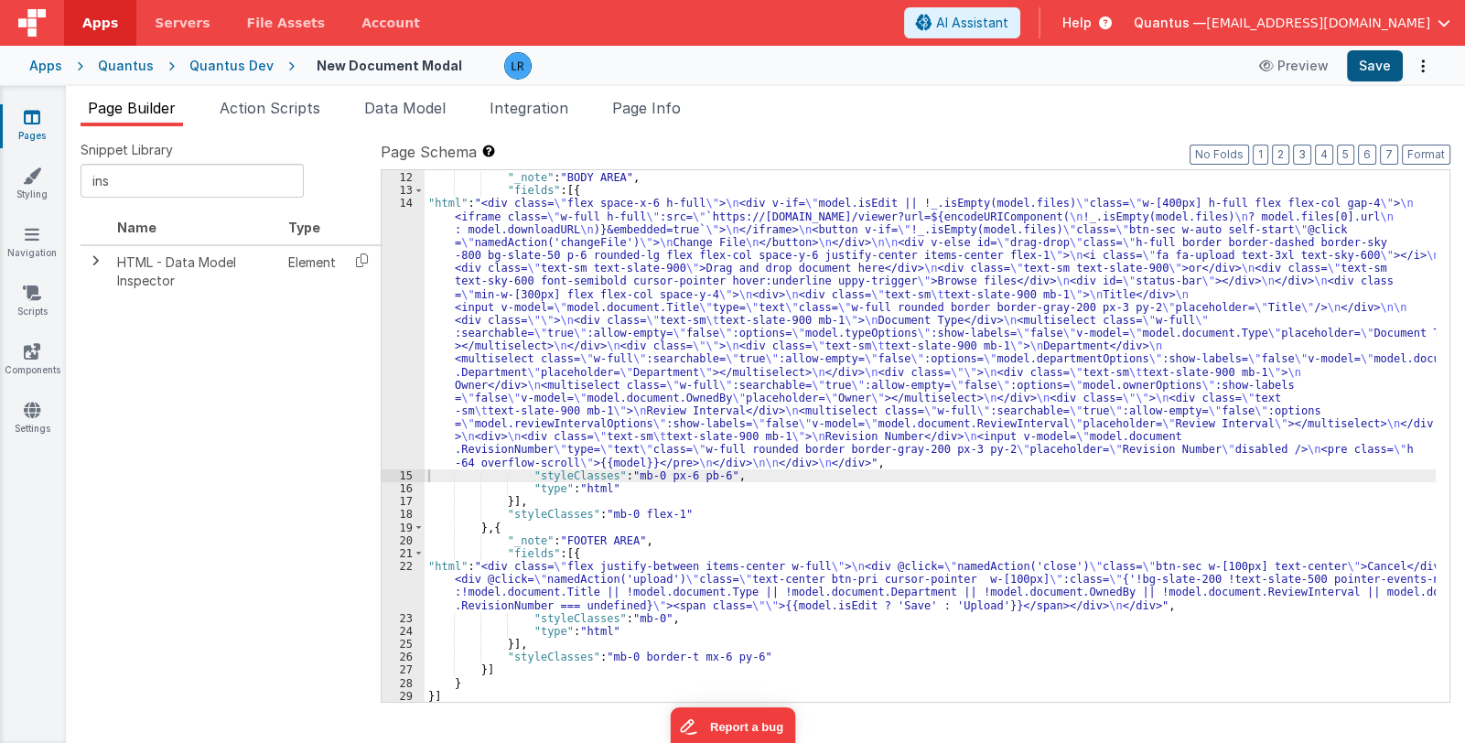 This screenshot has width=1465, height=743. What do you see at coordinates (403, 476) in the screenshot?
I see `div: 15` at bounding box center [403, 476].